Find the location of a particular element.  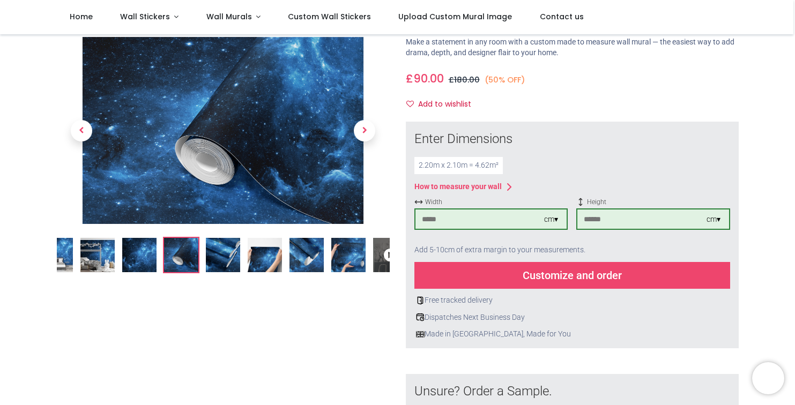

div: Customize and order is located at coordinates (572, 275).